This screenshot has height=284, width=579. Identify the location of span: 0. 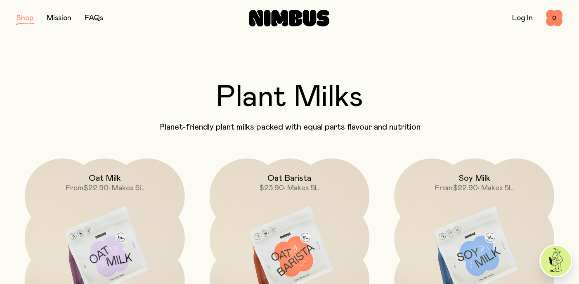
(554, 18).